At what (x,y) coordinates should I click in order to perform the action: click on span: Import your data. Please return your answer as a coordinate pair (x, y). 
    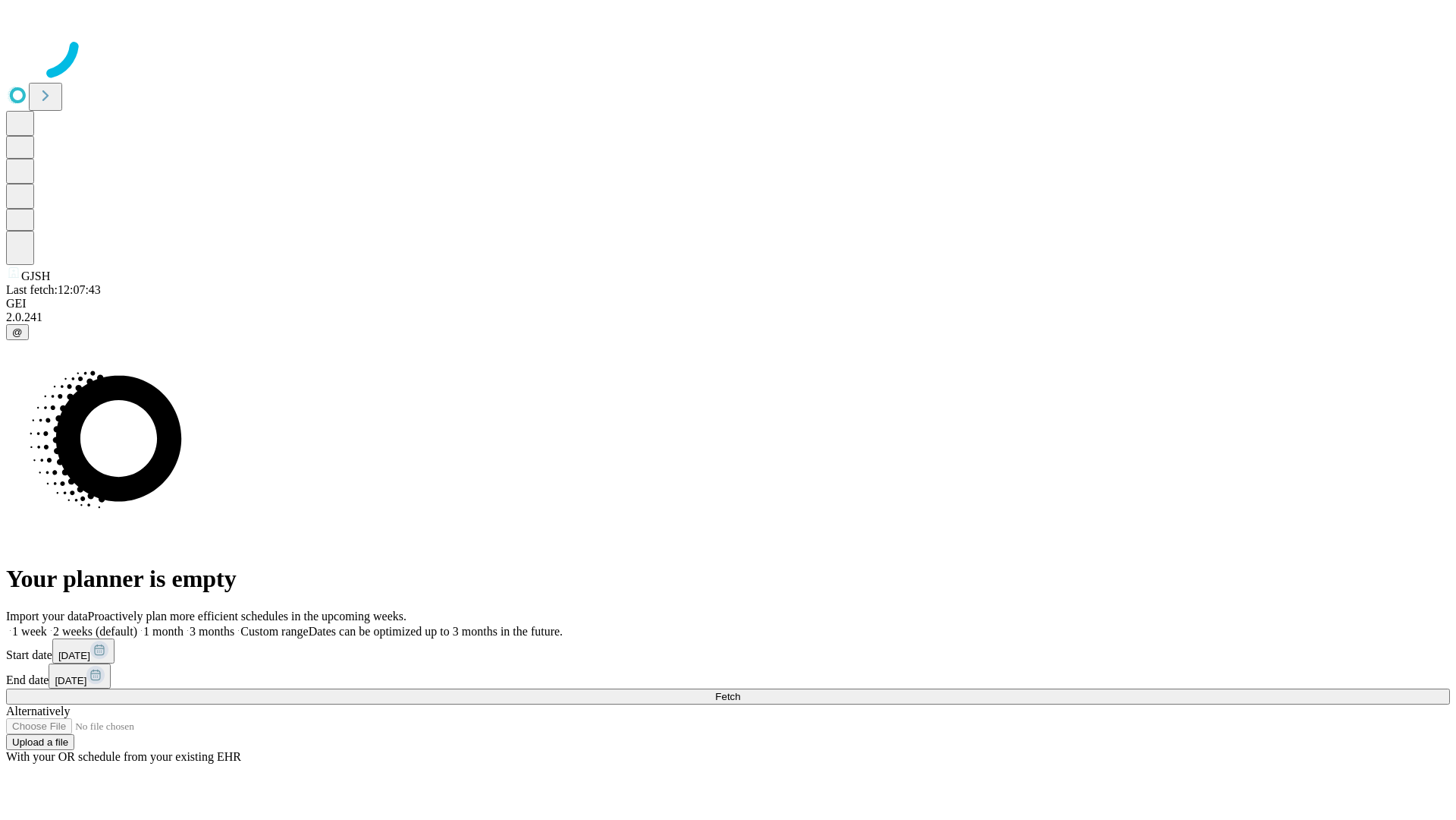
    Looking at the image, I should click on (47, 616).